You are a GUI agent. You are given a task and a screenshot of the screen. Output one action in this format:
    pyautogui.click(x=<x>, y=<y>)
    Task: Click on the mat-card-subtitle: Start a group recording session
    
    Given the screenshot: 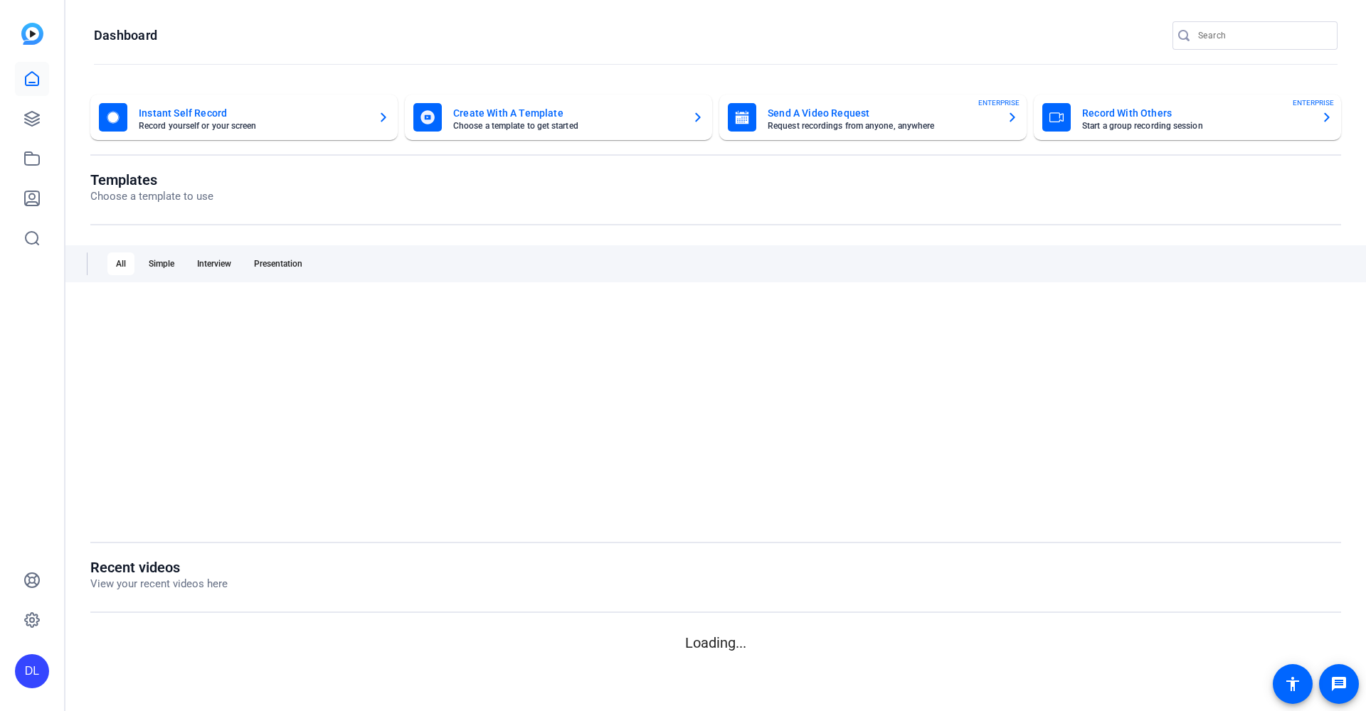 What is the action you would take?
    pyautogui.click(x=1196, y=126)
    